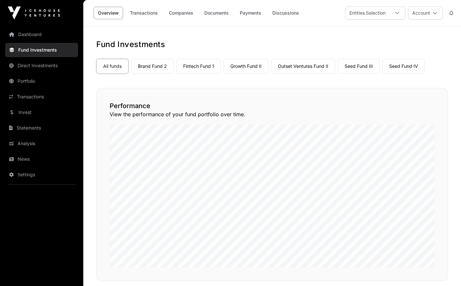 The width and height of the screenshot is (461, 286). I want to click on a: Companies, so click(181, 13).